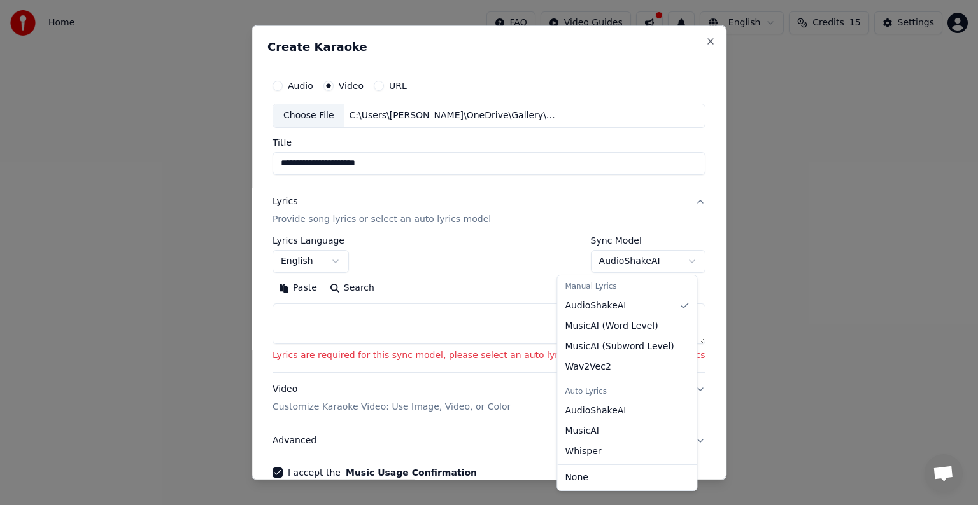 The width and height of the screenshot is (978, 505). I want to click on span: MusicAI ( Word Level ), so click(611, 327).